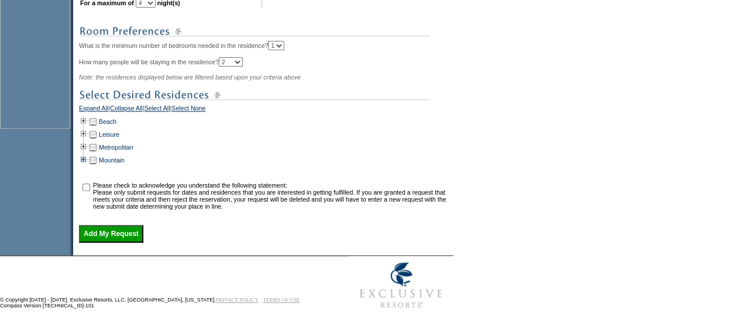  What do you see at coordinates (237, 300) in the screenshot?
I see `a: PRIVACY POLICY` at bounding box center [237, 300].